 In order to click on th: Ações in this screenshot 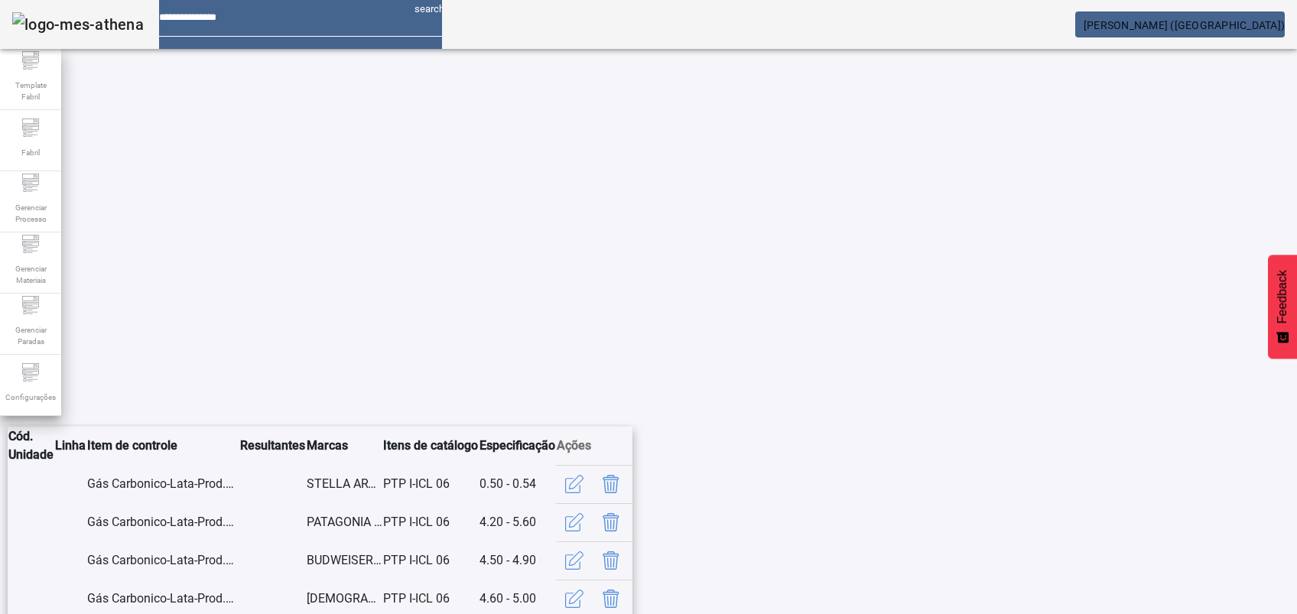, I will do `click(594, 446)`.